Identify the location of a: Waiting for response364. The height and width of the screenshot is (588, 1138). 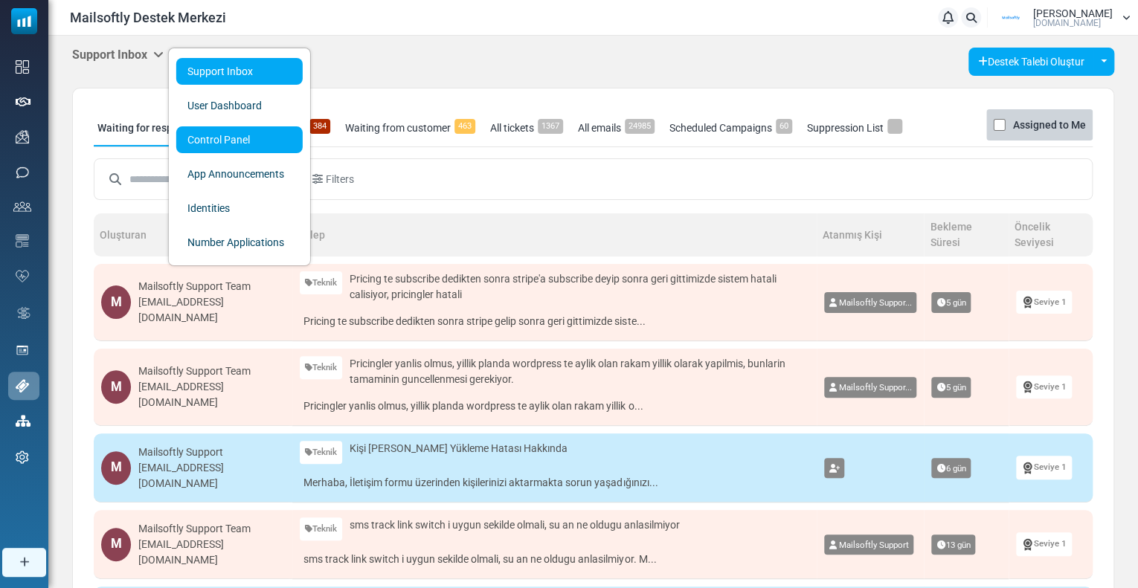
(158, 128).